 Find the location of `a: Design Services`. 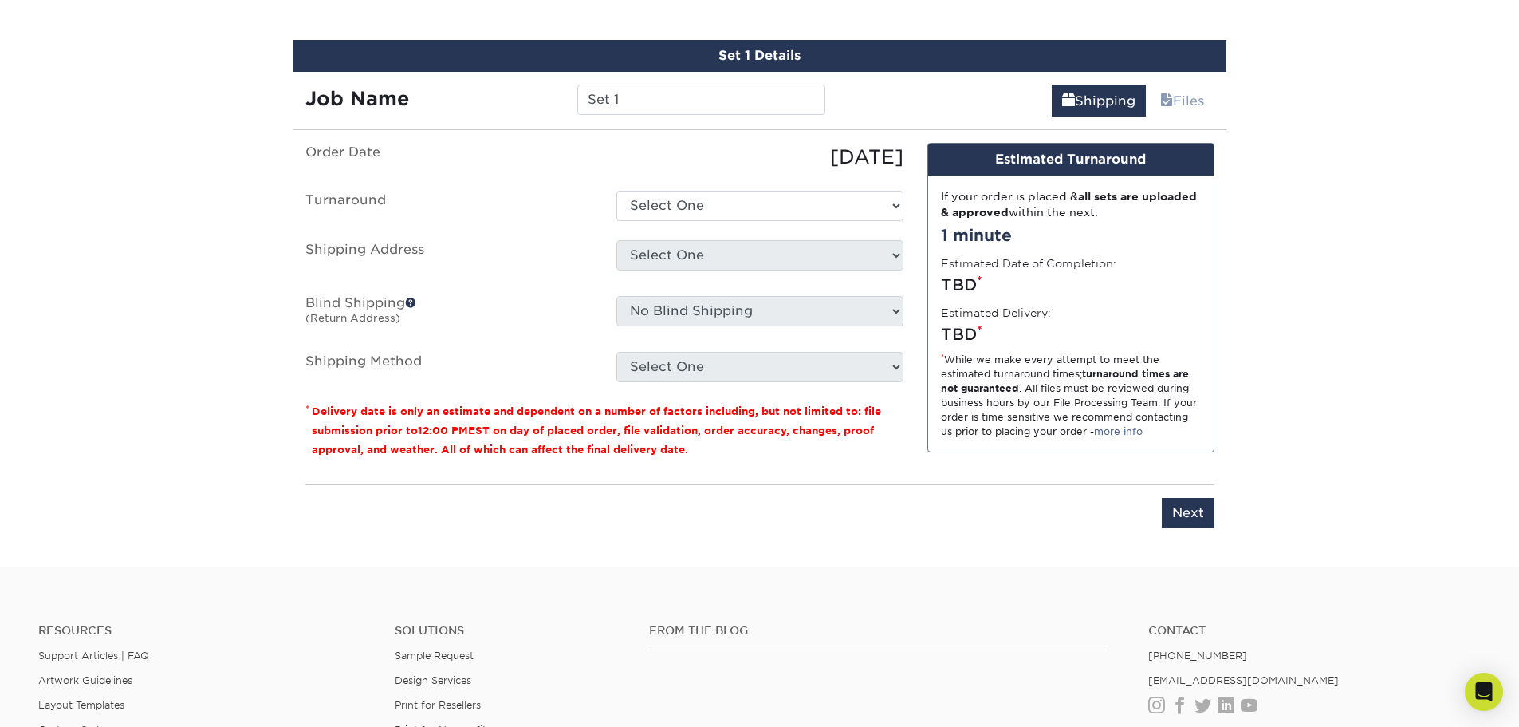

a: Design Services is located at coordinates (433, 679).